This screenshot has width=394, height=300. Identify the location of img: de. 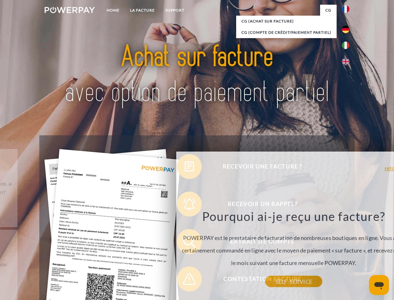
(346, 29).